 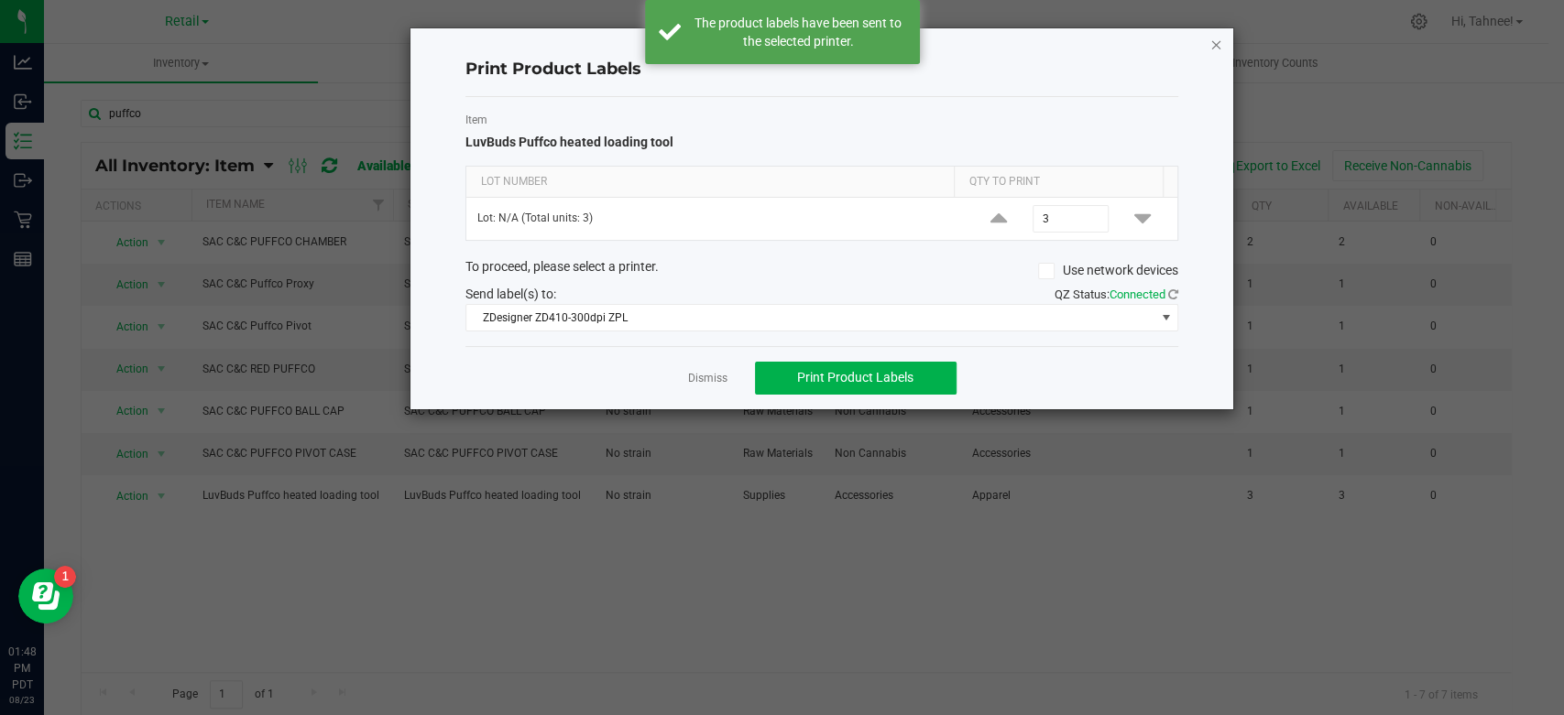 I want to click on span: ZDesigner ZD410-300dpi ZPL, so click(x=810, y=318).